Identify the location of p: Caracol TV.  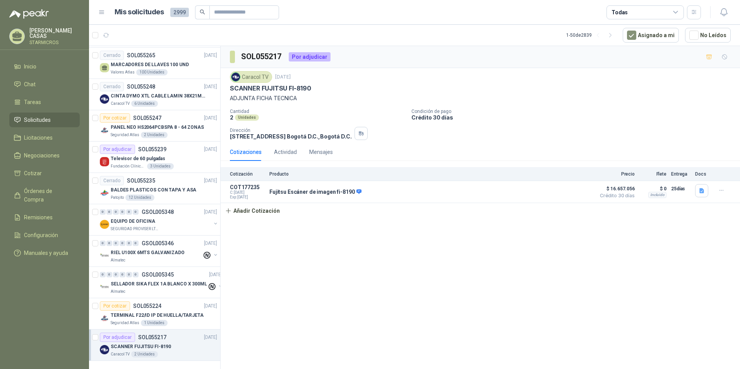
(120, 355).